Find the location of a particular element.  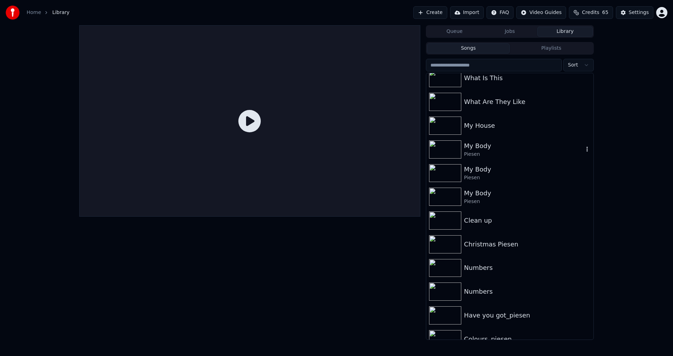

div: What Are They Like is located at coordinates (527, 102).